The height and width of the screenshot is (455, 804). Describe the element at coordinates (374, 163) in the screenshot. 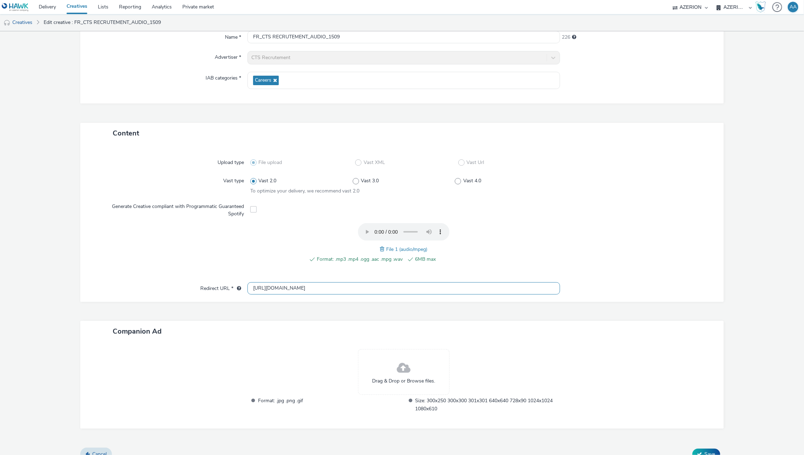

I see `span: Vast XML` at that location.